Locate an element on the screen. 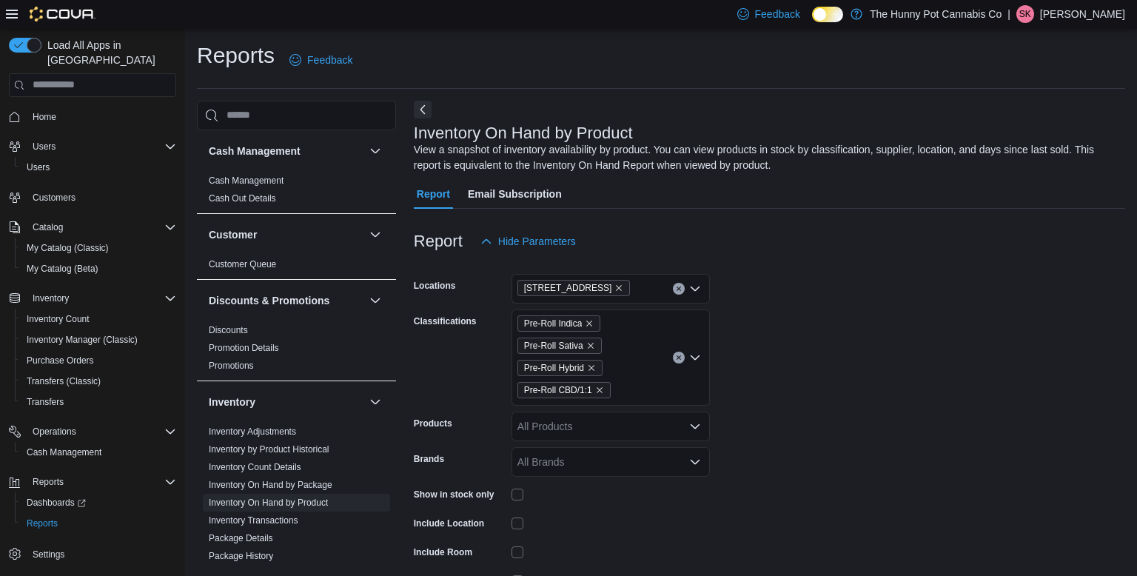 This screenshot has width=1137, height=576. span: Inventory Count is located at coordinates (58, 319).